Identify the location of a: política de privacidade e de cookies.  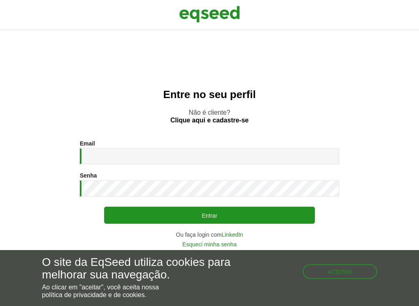
(93, 295).